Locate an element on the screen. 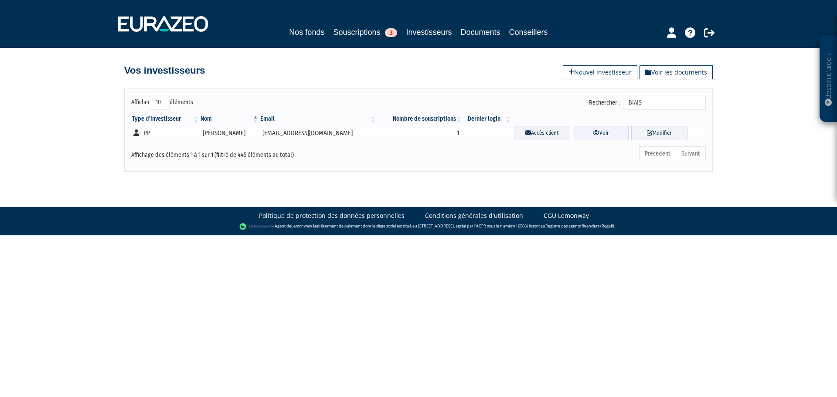  a: Lemonway is located at coordinates (301, 226).